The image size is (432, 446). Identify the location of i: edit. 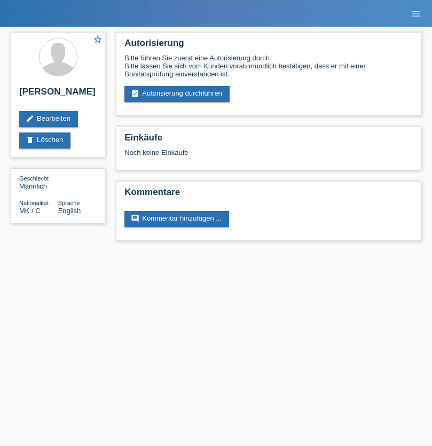
(30, 119).